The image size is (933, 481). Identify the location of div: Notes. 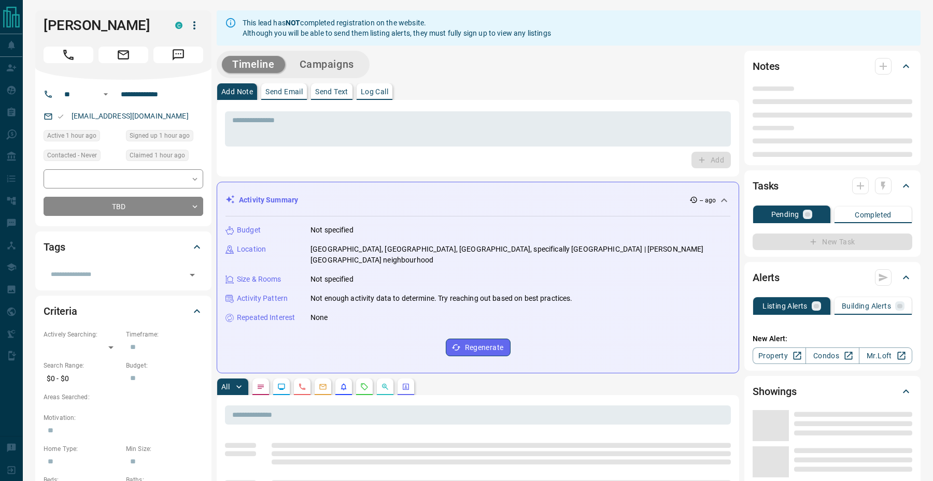
(832, 66).